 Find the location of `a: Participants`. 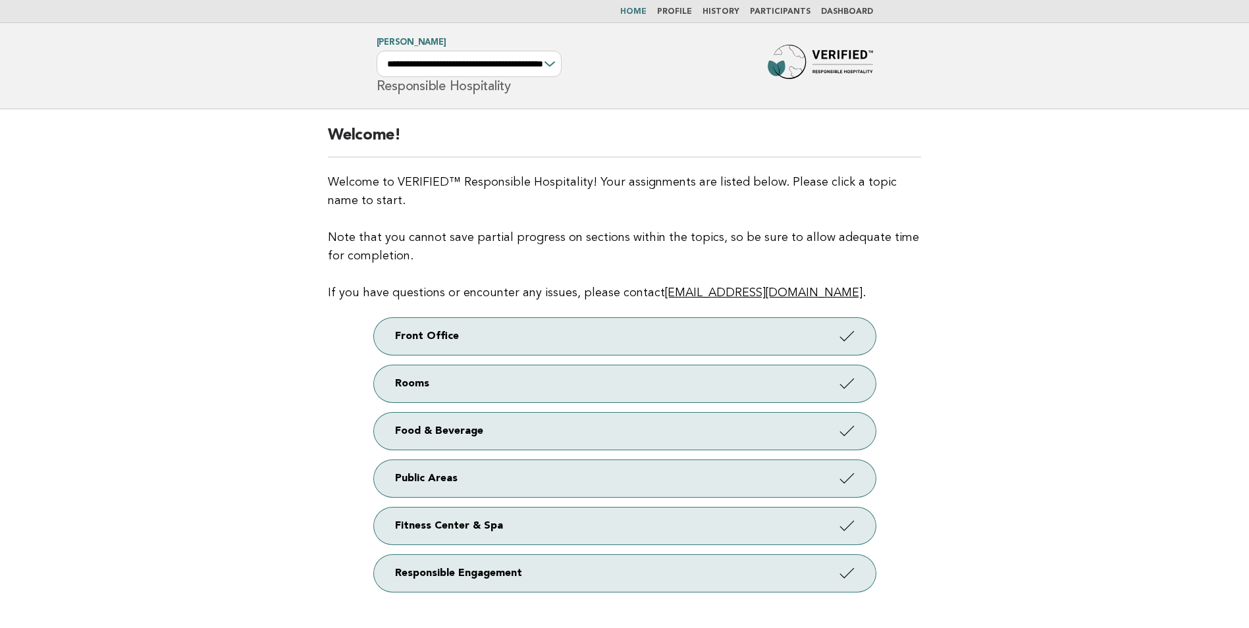

a: Participants is located at coordinates (780, 12).